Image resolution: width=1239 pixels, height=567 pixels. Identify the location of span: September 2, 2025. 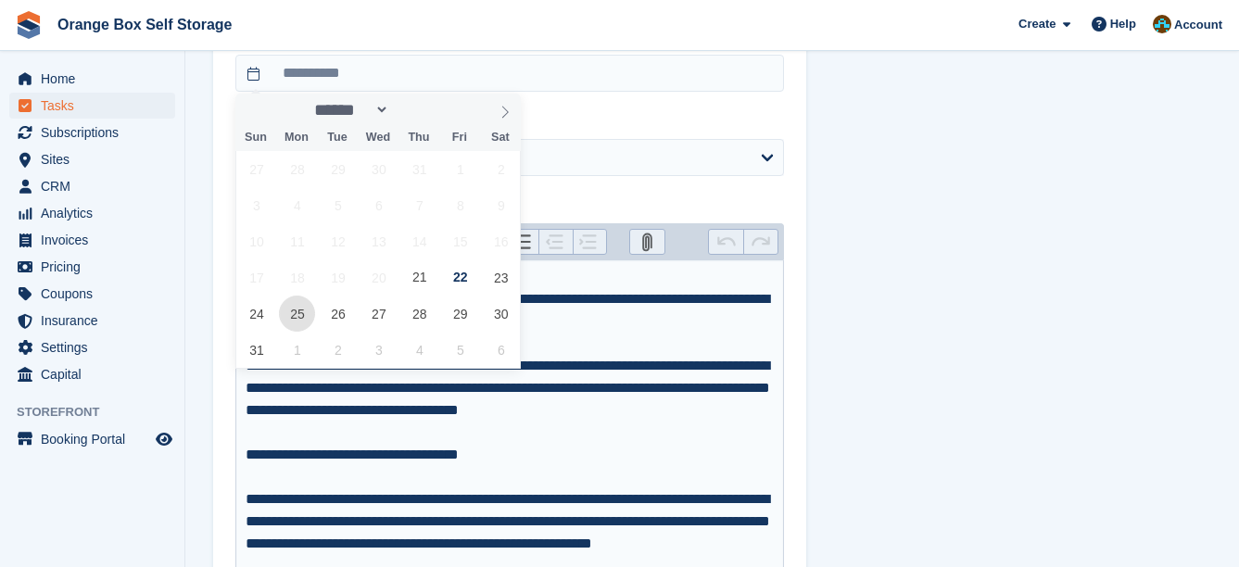
(337, 349).